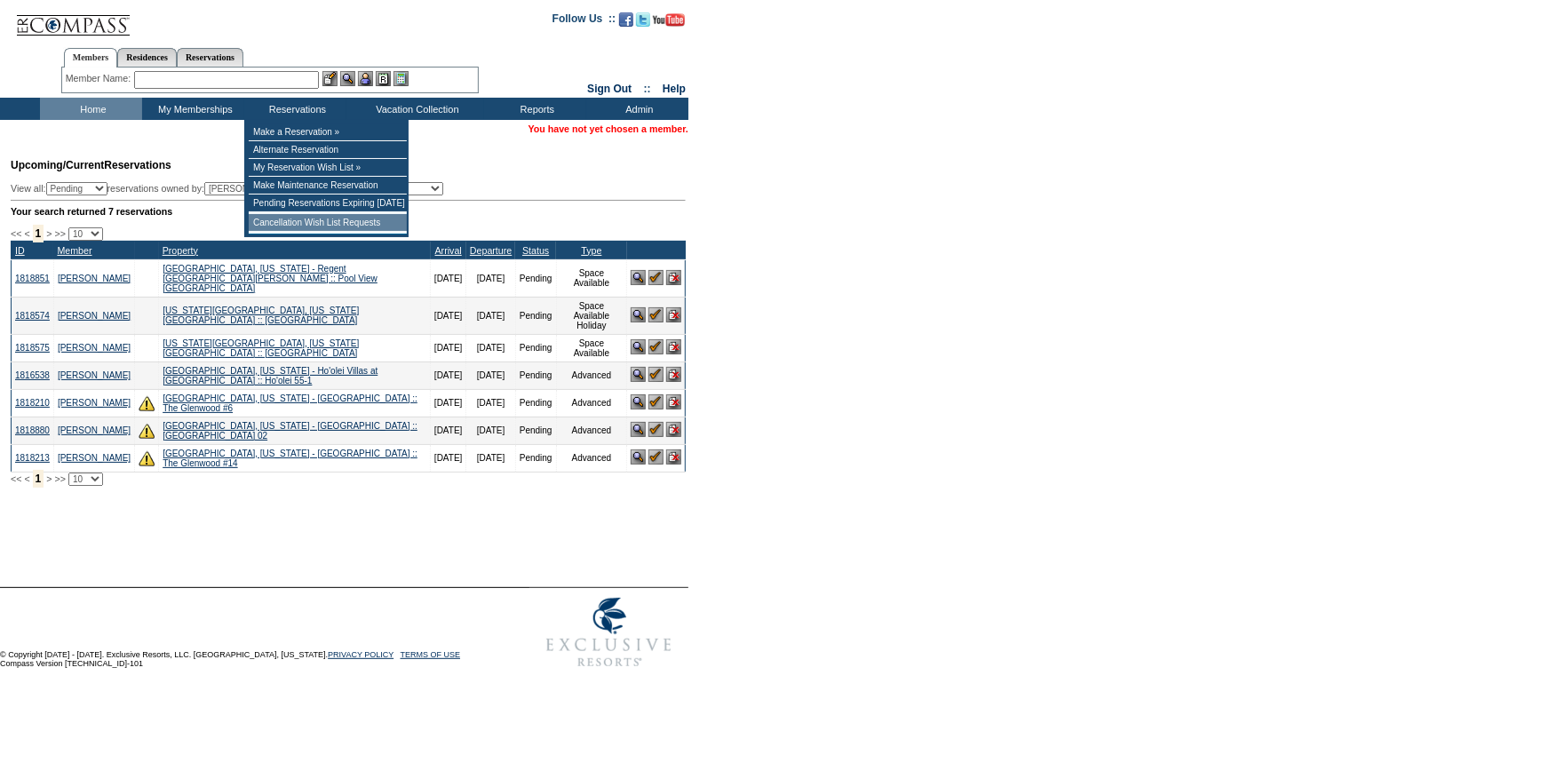 The image size is (1550, 763). Describe the element at coordinates (361, 654) in the screenshot. I see `a: PRIVACY POLICY` at that location.